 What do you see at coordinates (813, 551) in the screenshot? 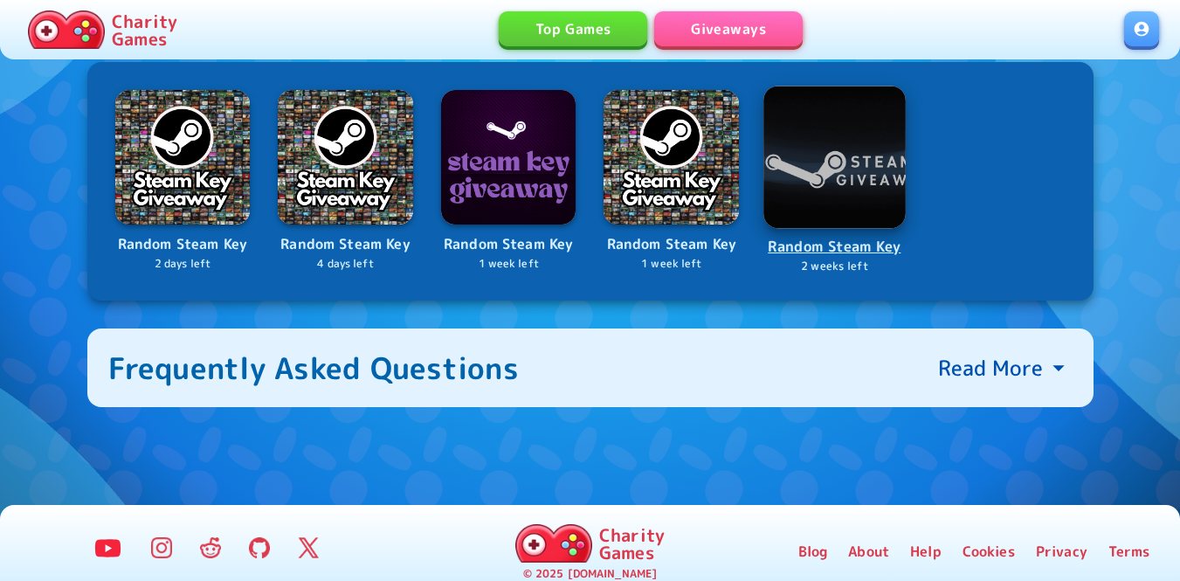
I see `a: Blog` at bounding box center [813, 551].